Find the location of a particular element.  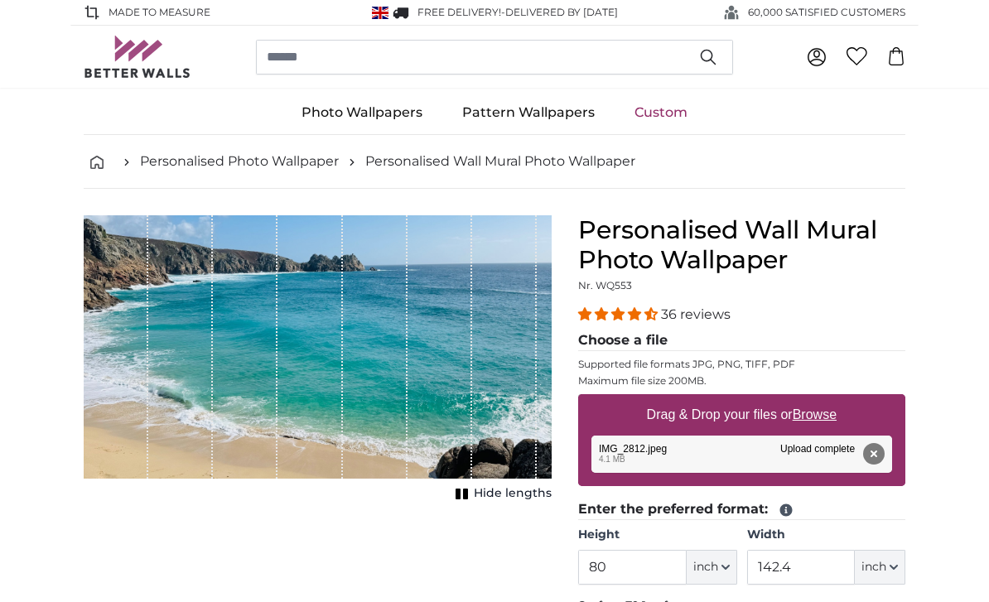

h1: Personalised Wall Mural Photo Wallpaper is located at coordinates (742, 245).